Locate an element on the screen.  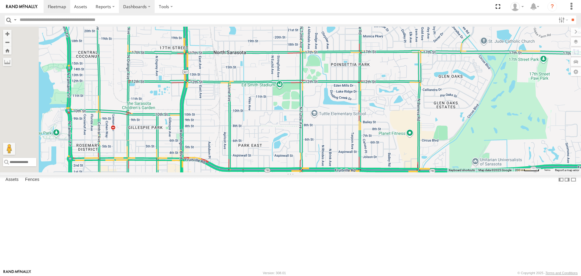
label: Hide Summary Table is located at coordinates (574, 179).